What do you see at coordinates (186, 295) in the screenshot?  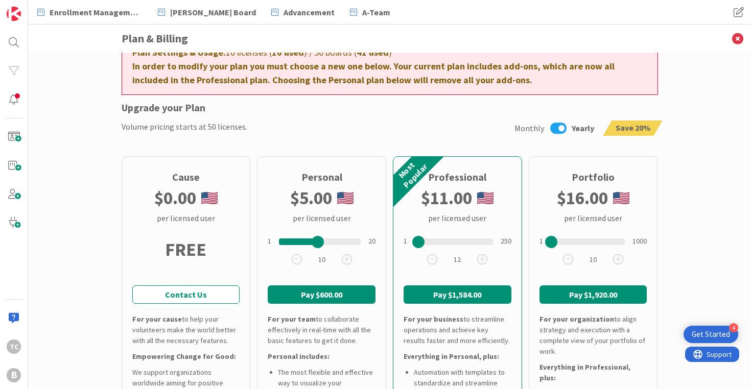 I see `a: Contact Us` at bounding box center [186, 295].